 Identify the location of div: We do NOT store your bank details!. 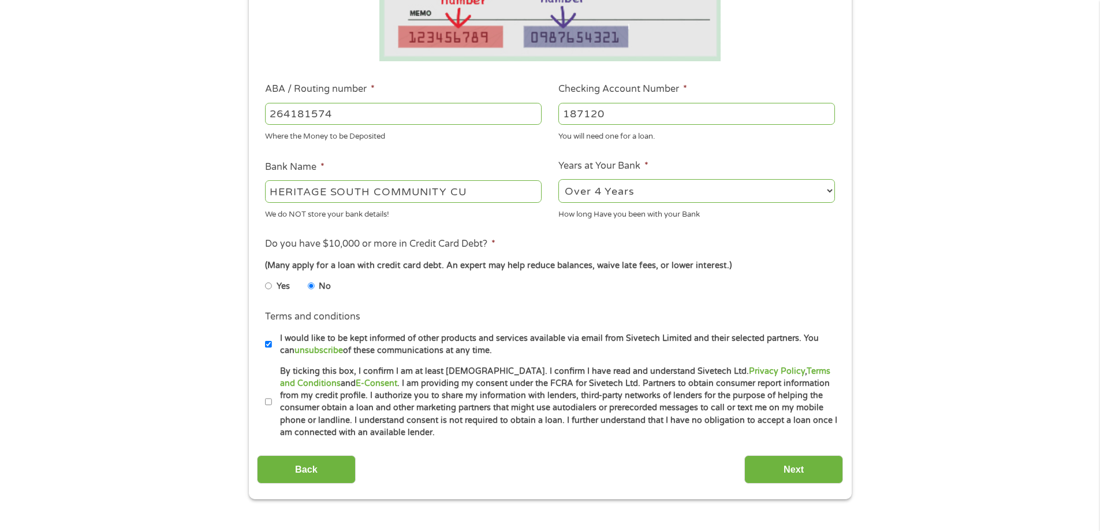
(403, 212).